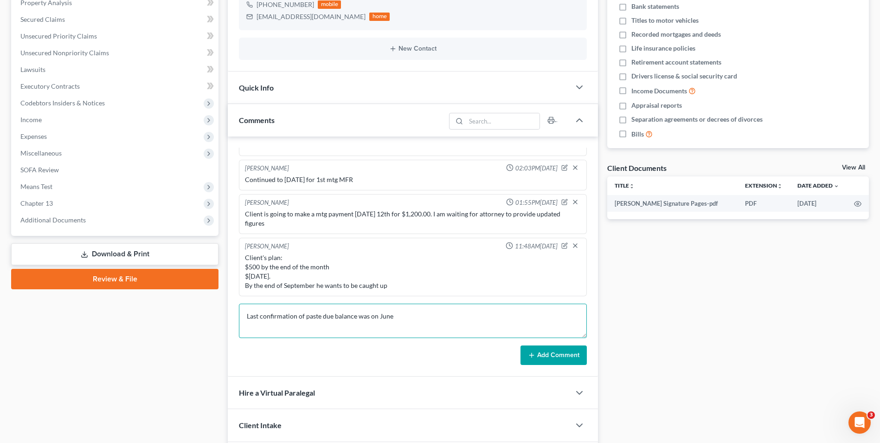 The image size is (880, 443). What do you see at coordinates (31, 119) in the screenshot?
I see `span: Income` at bounding box center [31, 119].